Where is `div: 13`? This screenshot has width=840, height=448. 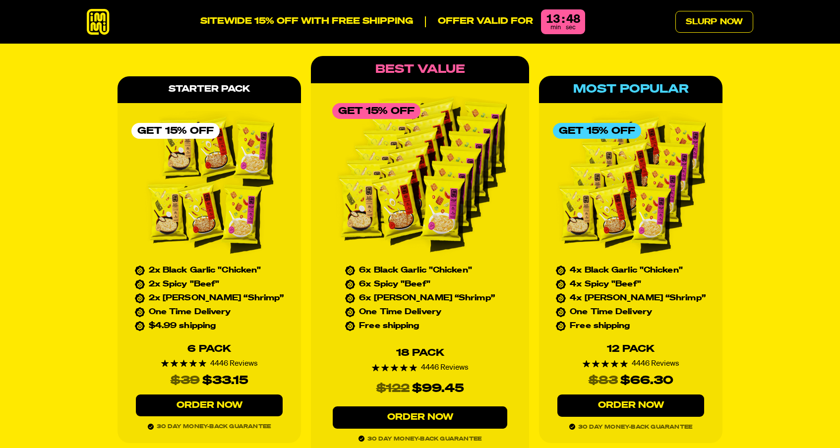
div: 13 is located at coordinates (553, 19).